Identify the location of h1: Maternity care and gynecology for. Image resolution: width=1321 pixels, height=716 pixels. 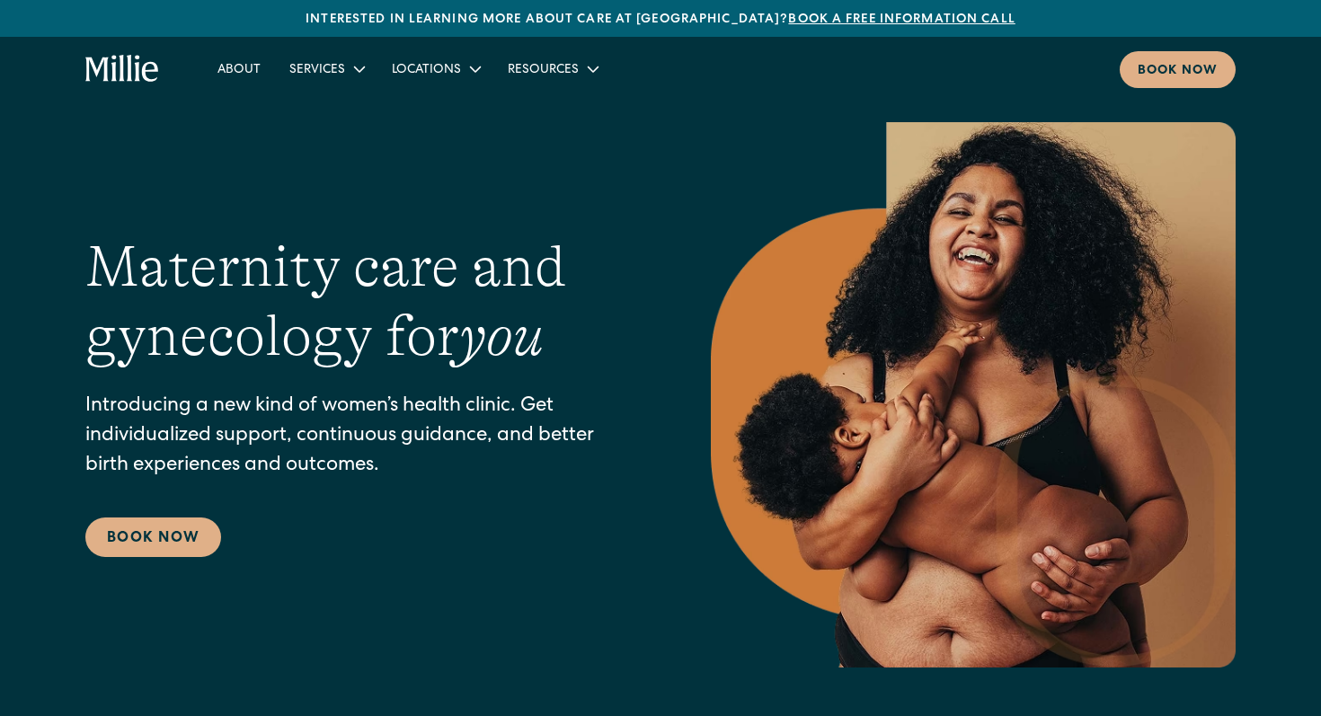
(362, 302).